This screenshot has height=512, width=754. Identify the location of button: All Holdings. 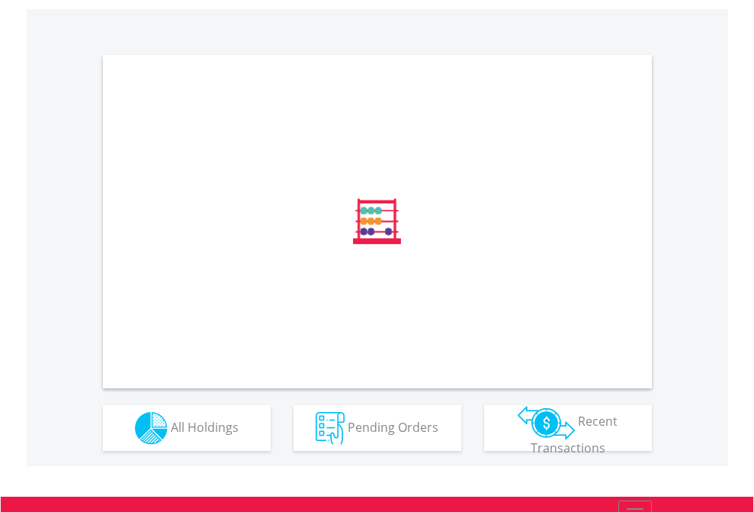
(187, 428).